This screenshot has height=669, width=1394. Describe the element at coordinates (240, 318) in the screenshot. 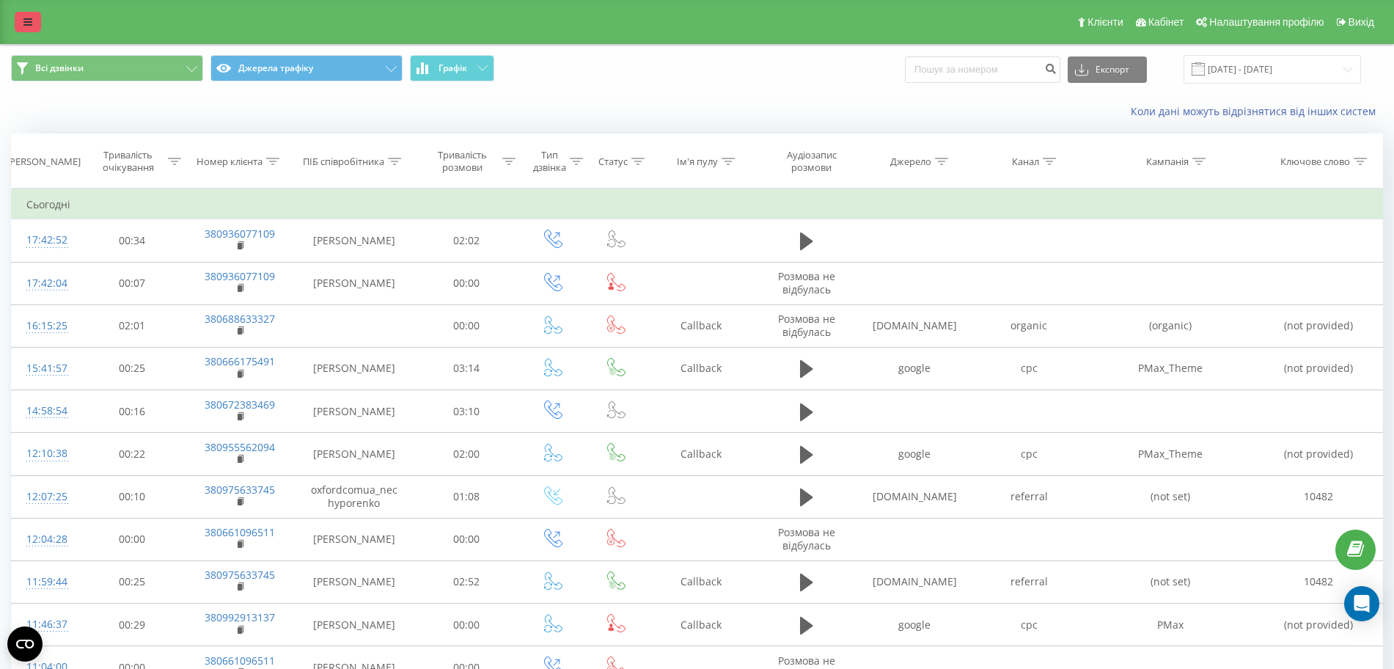

I see `a: 380688633327` at that location.